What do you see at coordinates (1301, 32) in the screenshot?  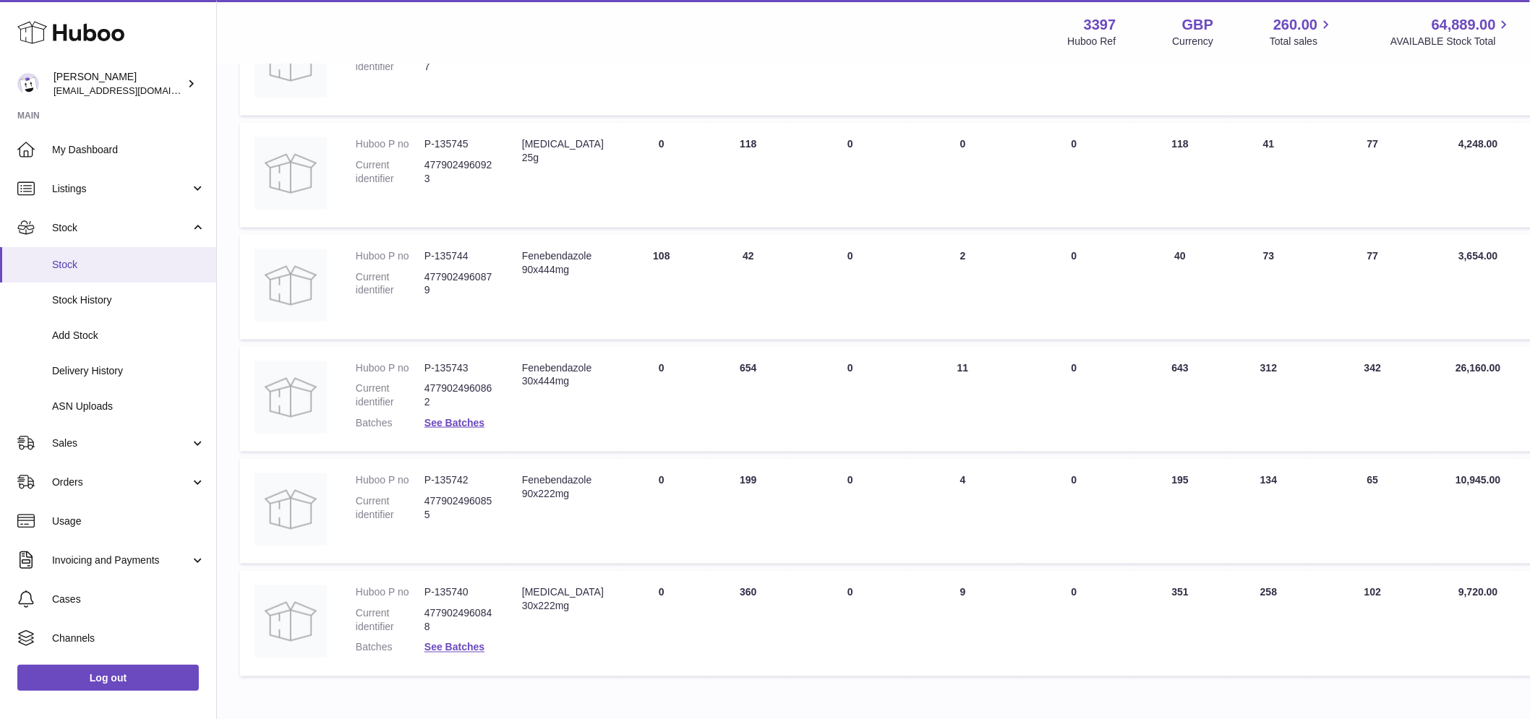 I see `a: 260.00 Total sales` at bounding box center [1301, 32].